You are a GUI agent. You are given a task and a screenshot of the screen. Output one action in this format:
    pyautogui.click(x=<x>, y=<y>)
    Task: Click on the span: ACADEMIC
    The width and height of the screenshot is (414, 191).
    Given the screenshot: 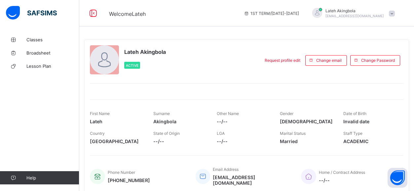 What is the action you would take?
    pyautogui.click(x=370, y=141)
    